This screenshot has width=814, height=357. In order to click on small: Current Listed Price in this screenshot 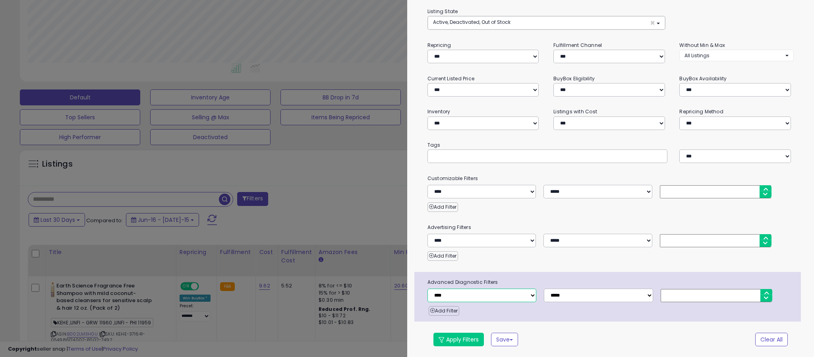, I will do `click(451, 78)`.